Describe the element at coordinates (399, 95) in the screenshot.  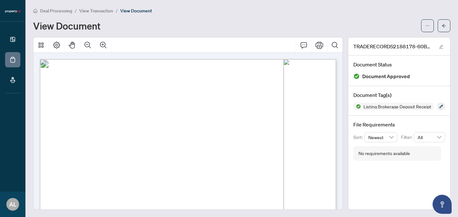
I see `h4: Document Tag(s)` at that location.